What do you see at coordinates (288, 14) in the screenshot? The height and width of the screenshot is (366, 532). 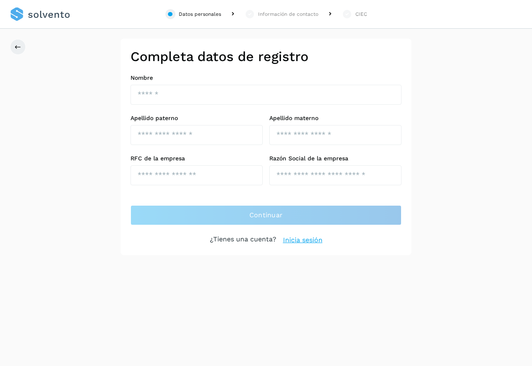 I see `div: Información de contacto` at bounding box center [288, 14].